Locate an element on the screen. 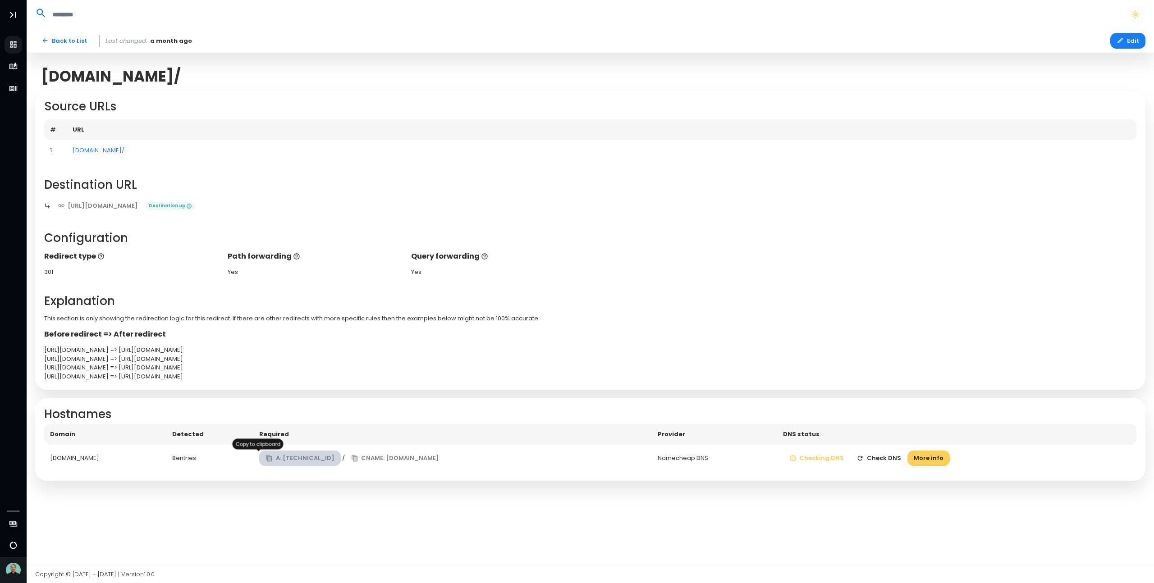  th: Domain is located at coordinates (106, 435).